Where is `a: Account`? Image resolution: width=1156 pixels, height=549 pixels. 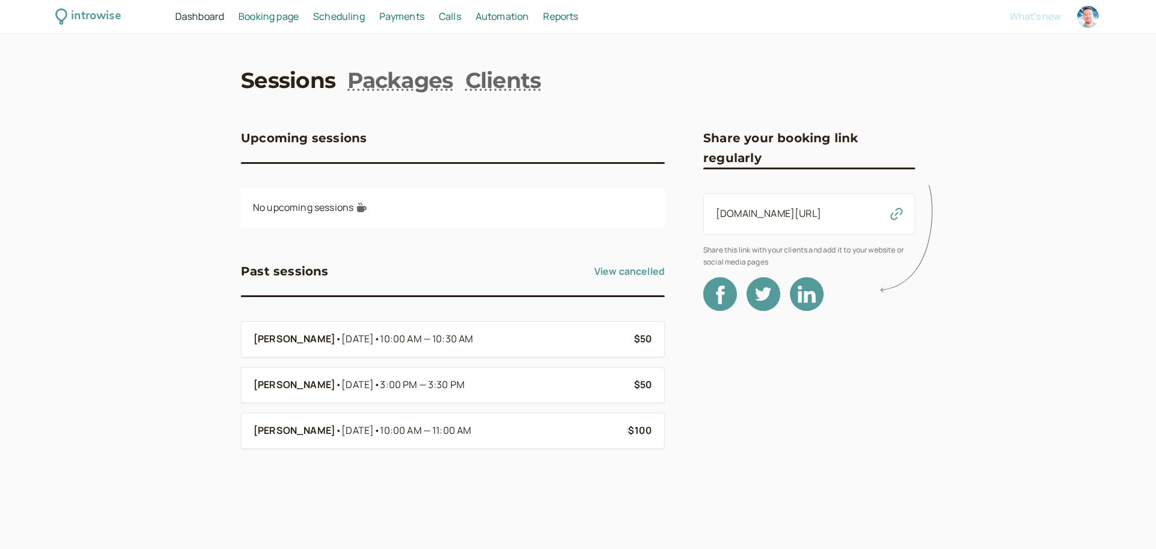 a: Account is located at coordinates (1088, 17).